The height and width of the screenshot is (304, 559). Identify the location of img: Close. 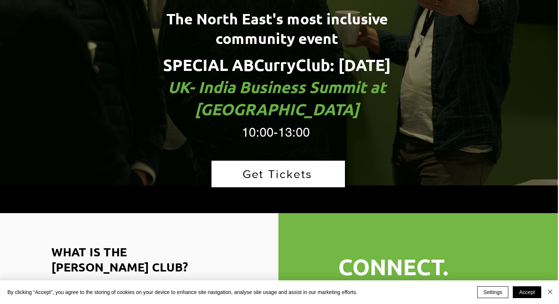
(550, 292).